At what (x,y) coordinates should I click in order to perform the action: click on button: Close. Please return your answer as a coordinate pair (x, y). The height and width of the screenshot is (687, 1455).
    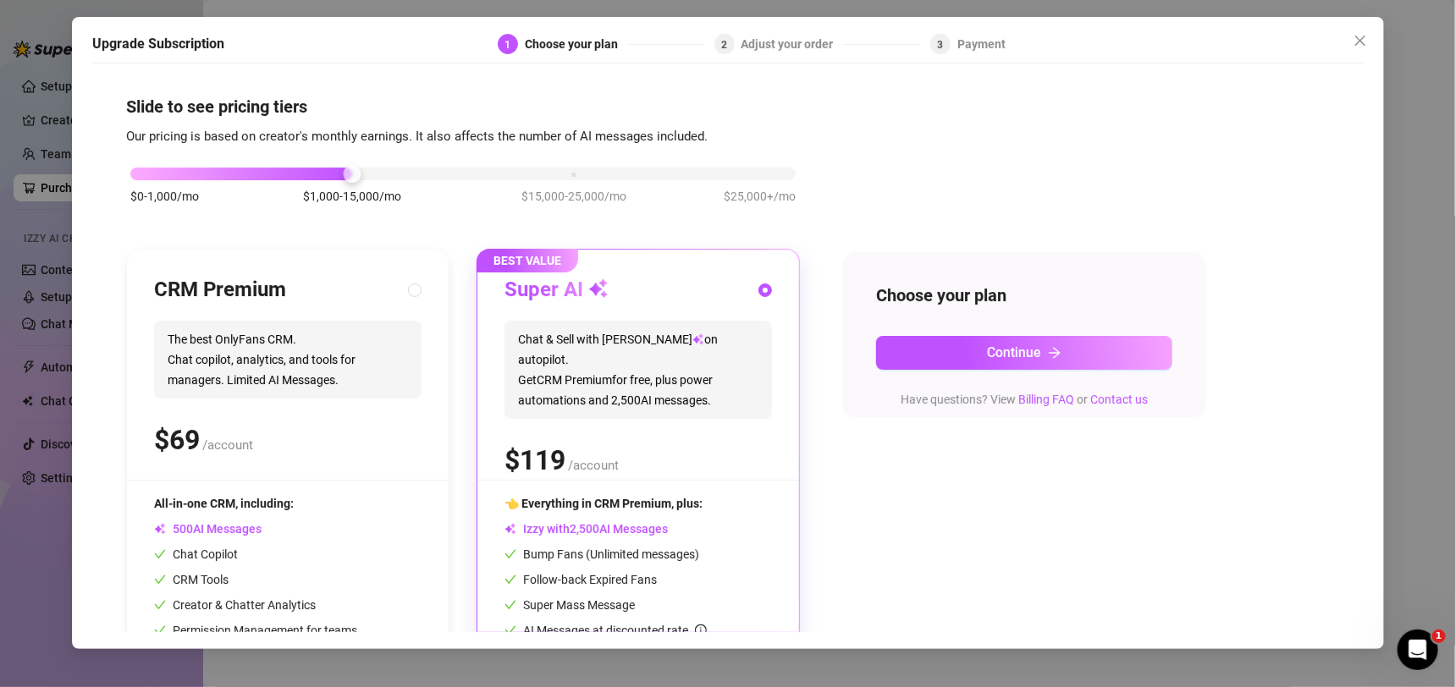
    Looking at the image, I should click on (1360, 41).